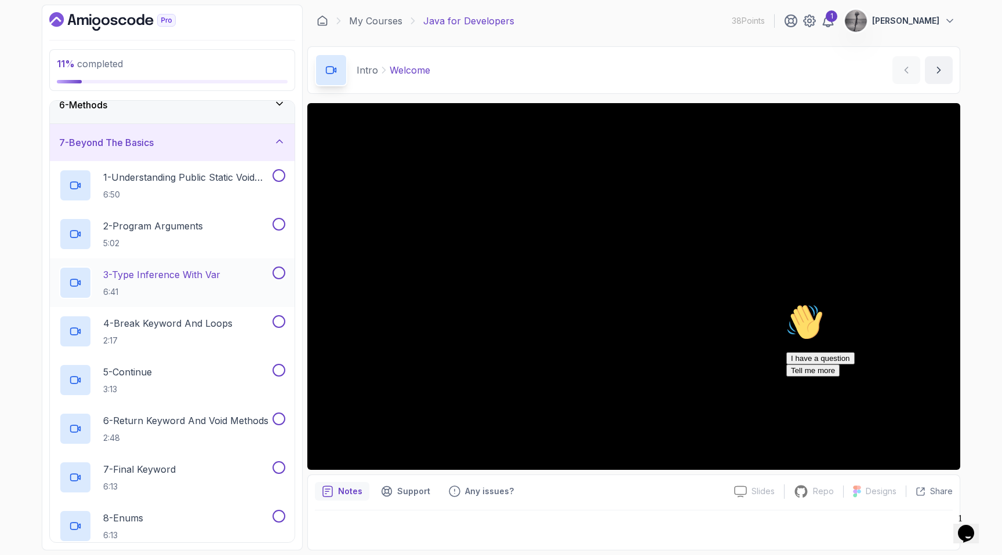 This screenshot has width=1002, height=555. Describe the element at coordinates (172, 186) in the screenshot. I see `button: 1-Understanding Public Static Void Main6:50` at that location.